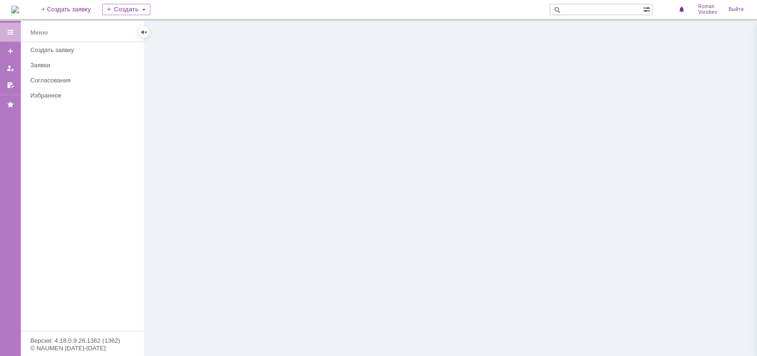 The image size is (757, 356). Describe the element at coordinates (79, 95) in the screenshot. I see `div: Избранное` at that location.